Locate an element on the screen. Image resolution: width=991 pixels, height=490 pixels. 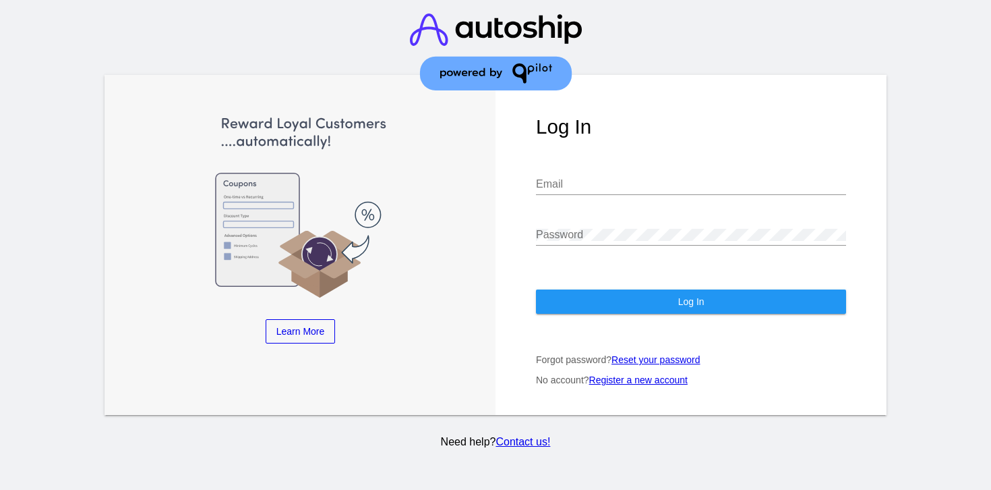
a: Register a new account is located at coordinates (639, 380).